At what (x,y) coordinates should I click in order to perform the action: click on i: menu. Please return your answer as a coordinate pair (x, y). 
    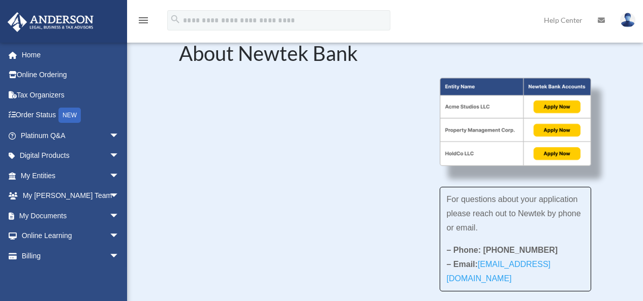
    Looking at the image, I should click on (143, 20).